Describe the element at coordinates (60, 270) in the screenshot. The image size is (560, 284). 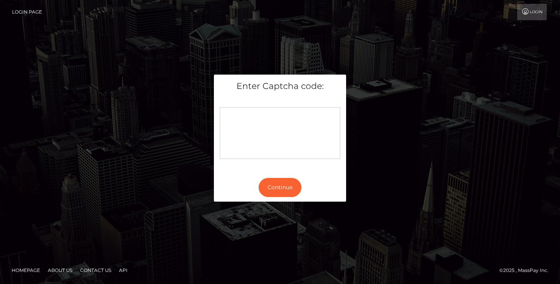
I see `a: About Us` at that location.